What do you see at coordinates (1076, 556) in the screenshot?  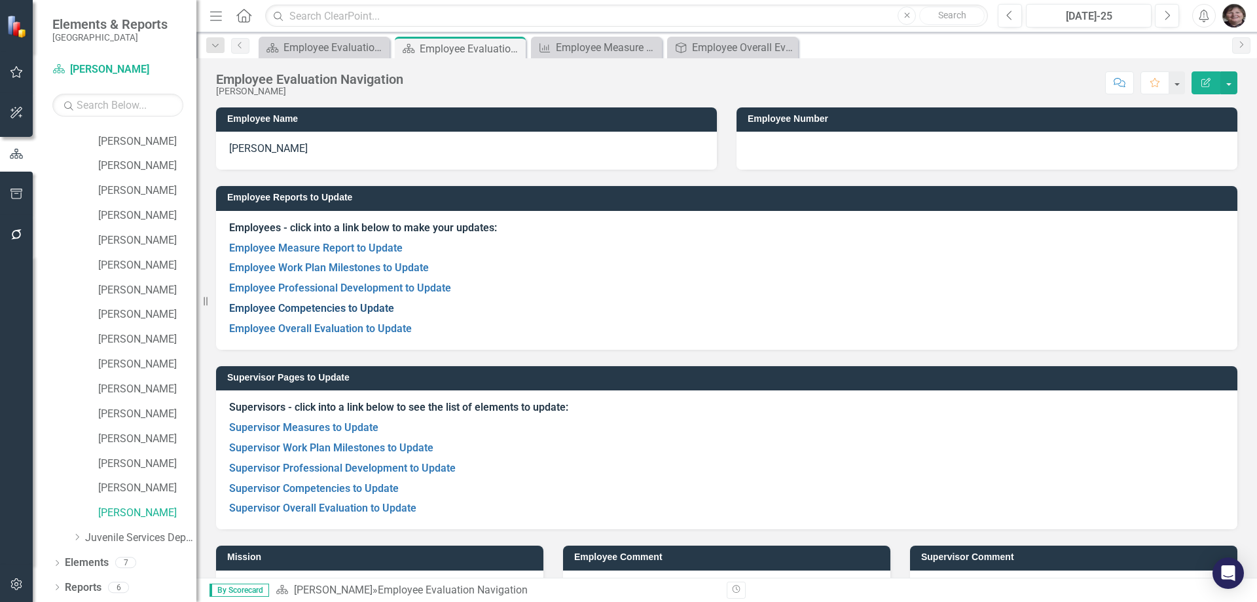 I see `h3: Supervisor Comment` at bounding box center [1076, 556].